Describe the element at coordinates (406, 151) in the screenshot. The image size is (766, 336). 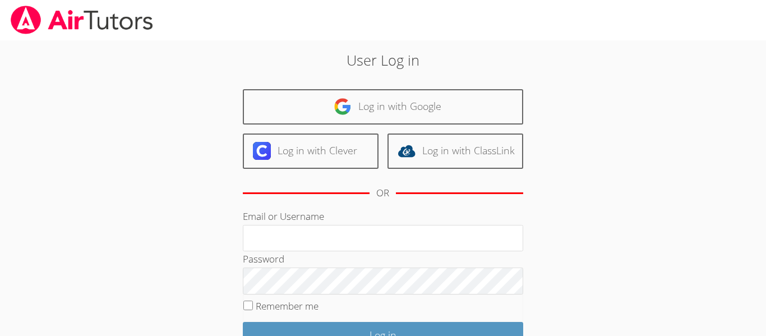
I see `img: classlink-logo-d6bb404cc1216ec64c9a2012d9dc4662098be43eaf13dc465df04b49fa7ab582.svg` at that location.